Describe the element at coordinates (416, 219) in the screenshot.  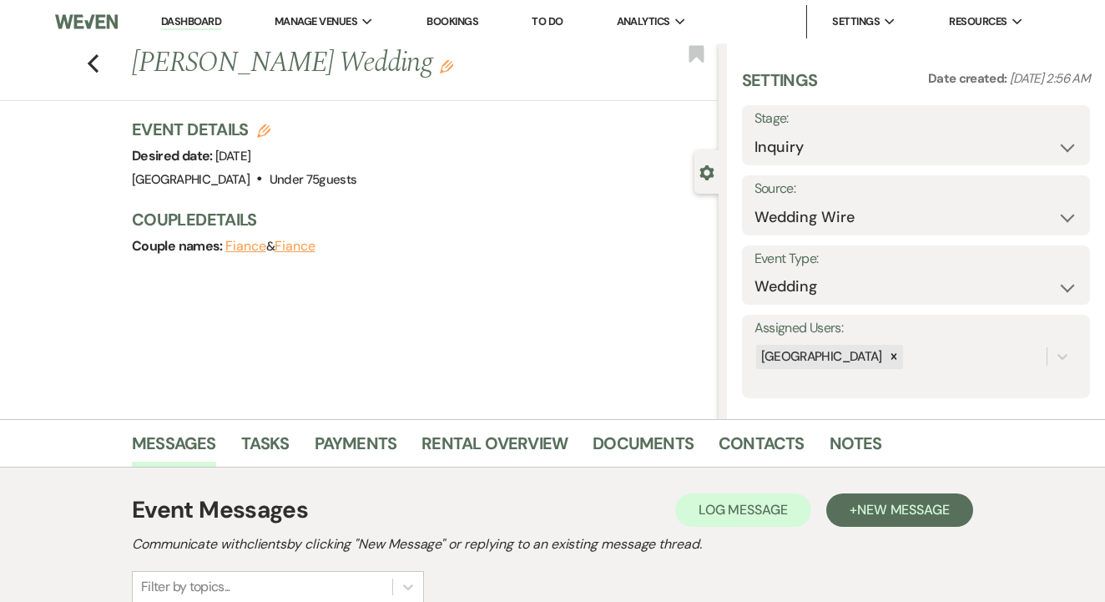
I see `h3: Couple Details` at that location.